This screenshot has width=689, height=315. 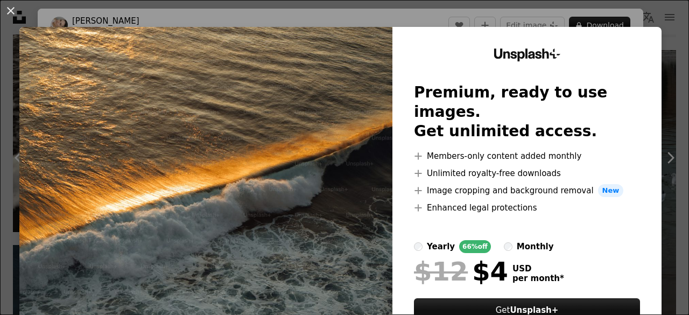 What do you see at coordinates (534, 310) in the screenshot?
I see `strong: Unsplash+` at bounding box center [534, 310].